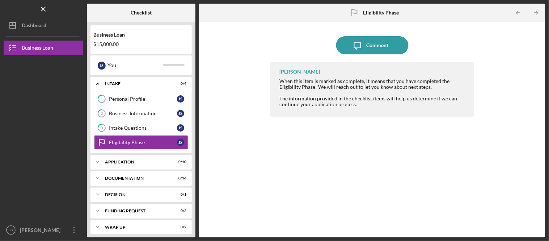 The width and height of the screenshot is (549, 241). What do you see at coordinates (43, 48) in the screenshot?
I see `button: Business Loan` at bounding box center [43, 48].